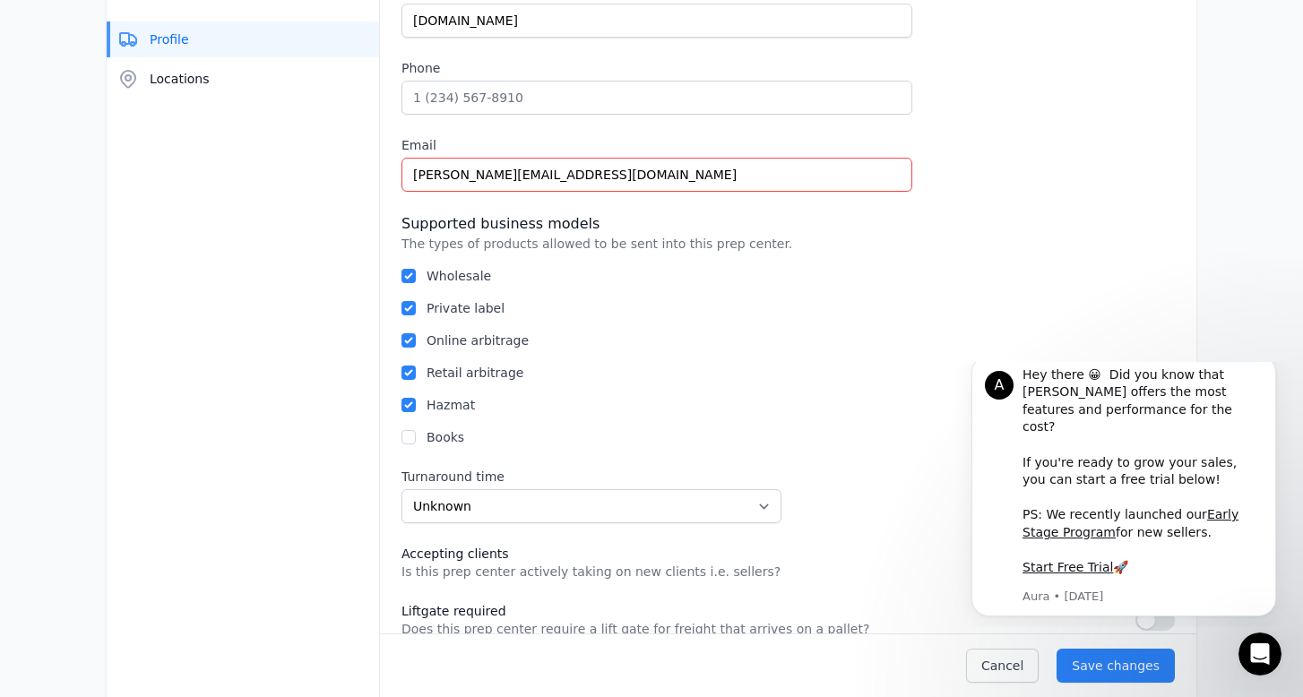 This screenshot has width=1303, height=697. What do you see at coordinates (657, 175) in the screenshot?
I see `input: acme@prep.com` at bounding box center [657, 175].